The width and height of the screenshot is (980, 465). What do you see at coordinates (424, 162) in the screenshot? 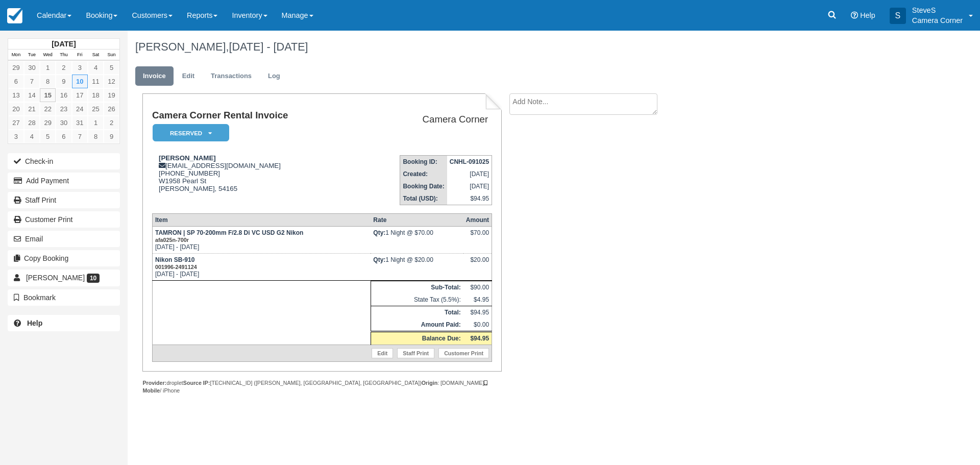
I see `th: Booking ID:` at bounding box center [424, 162].